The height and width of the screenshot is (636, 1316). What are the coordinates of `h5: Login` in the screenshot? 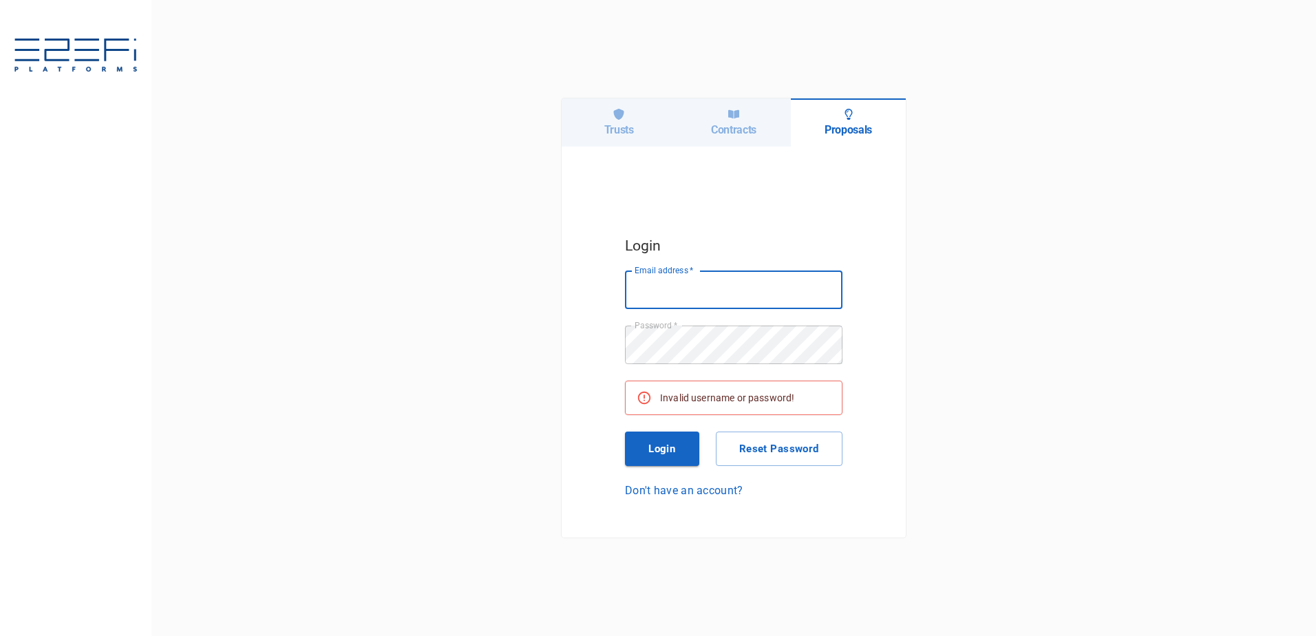 It's located at (734, 246).